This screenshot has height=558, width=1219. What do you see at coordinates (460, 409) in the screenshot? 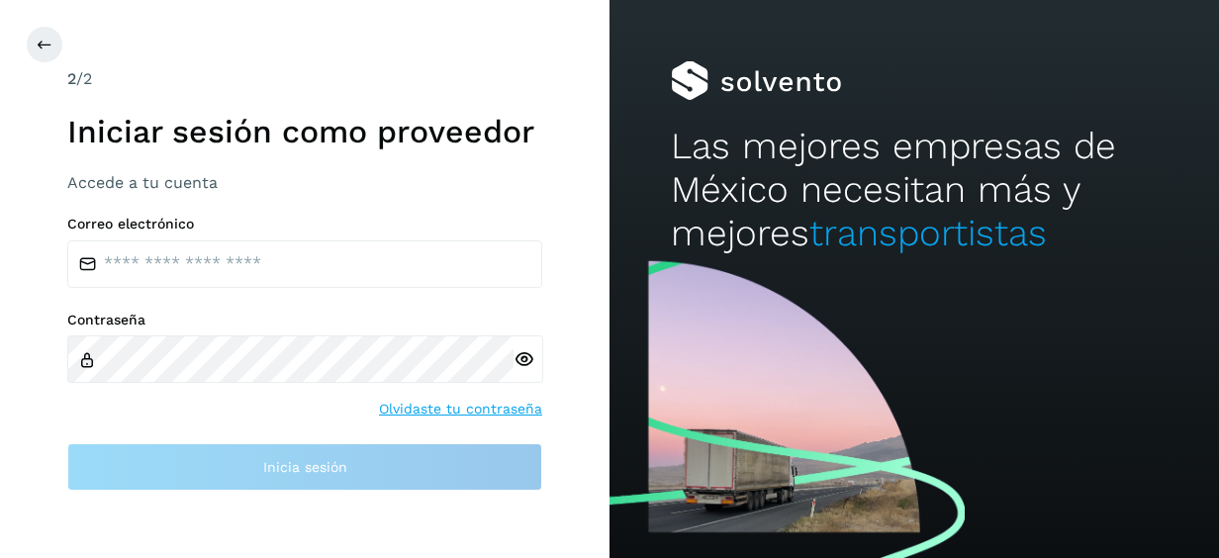
I see `a: Olvidaste tu contraseña` at bounding box center [460, 409].